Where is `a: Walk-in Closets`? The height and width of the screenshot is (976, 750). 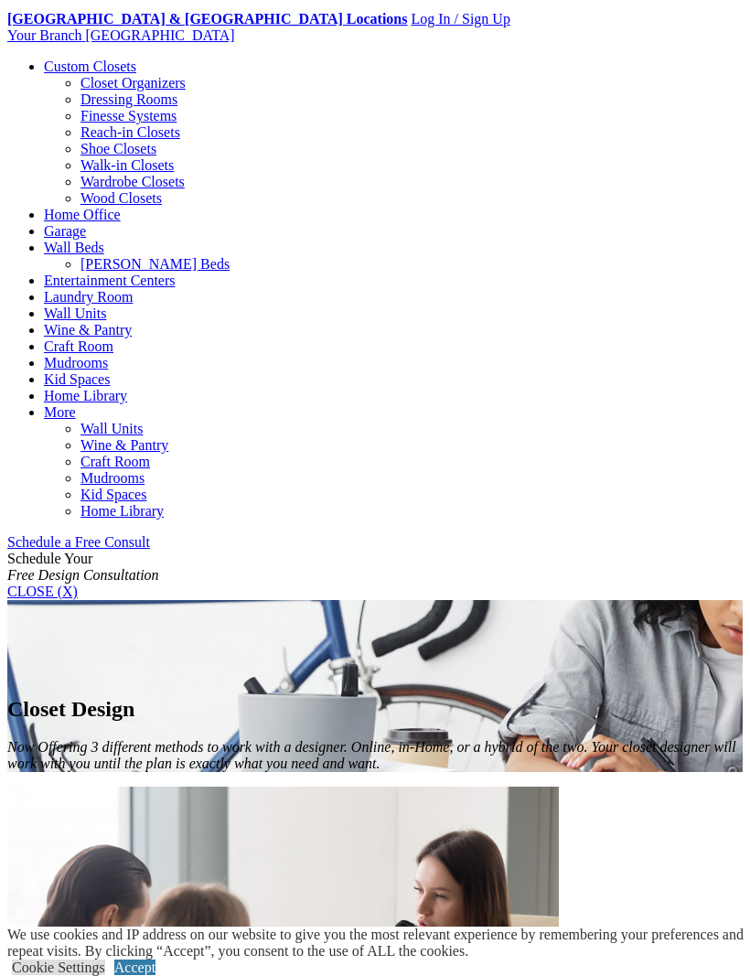
a: Walk-in Closets is located at coordinates (127, 165).